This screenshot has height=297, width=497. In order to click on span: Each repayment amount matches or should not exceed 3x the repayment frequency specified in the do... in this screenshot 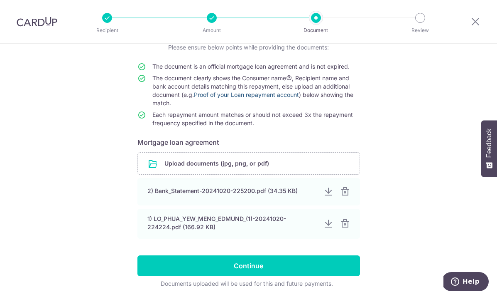, I will do `click(253, 118)`.